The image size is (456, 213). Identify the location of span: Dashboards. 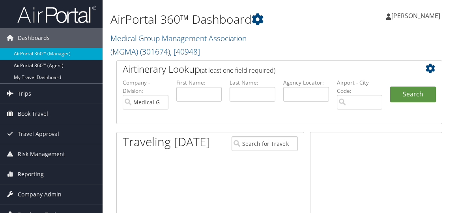
(34, 38).